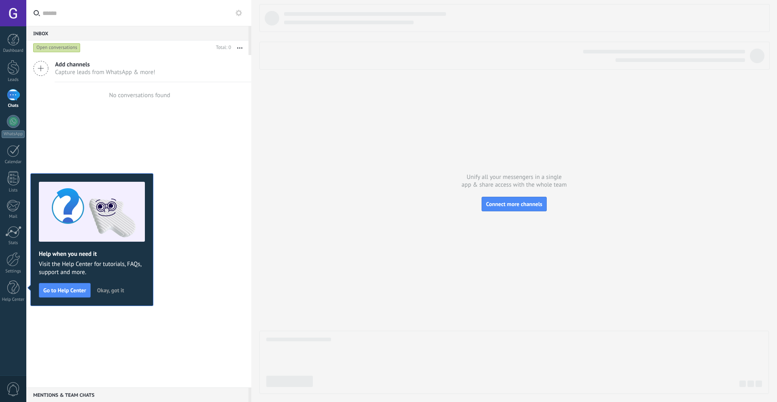 This screenshot has width=777, height=402. Describe the element at coordinates (137, 395) in the screenshot. I see `div: Mentions & Team chats` at that location.